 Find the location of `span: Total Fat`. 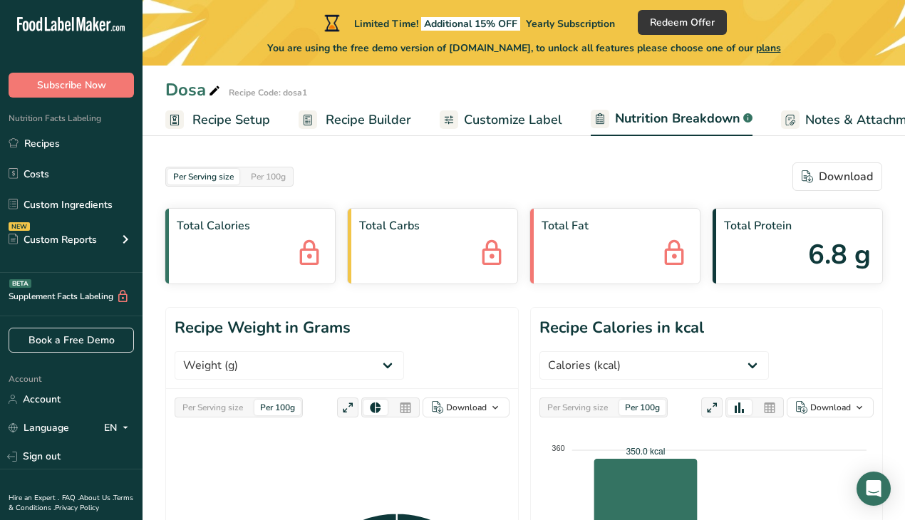

span: Total Fat is located at coordinates (615, 226).